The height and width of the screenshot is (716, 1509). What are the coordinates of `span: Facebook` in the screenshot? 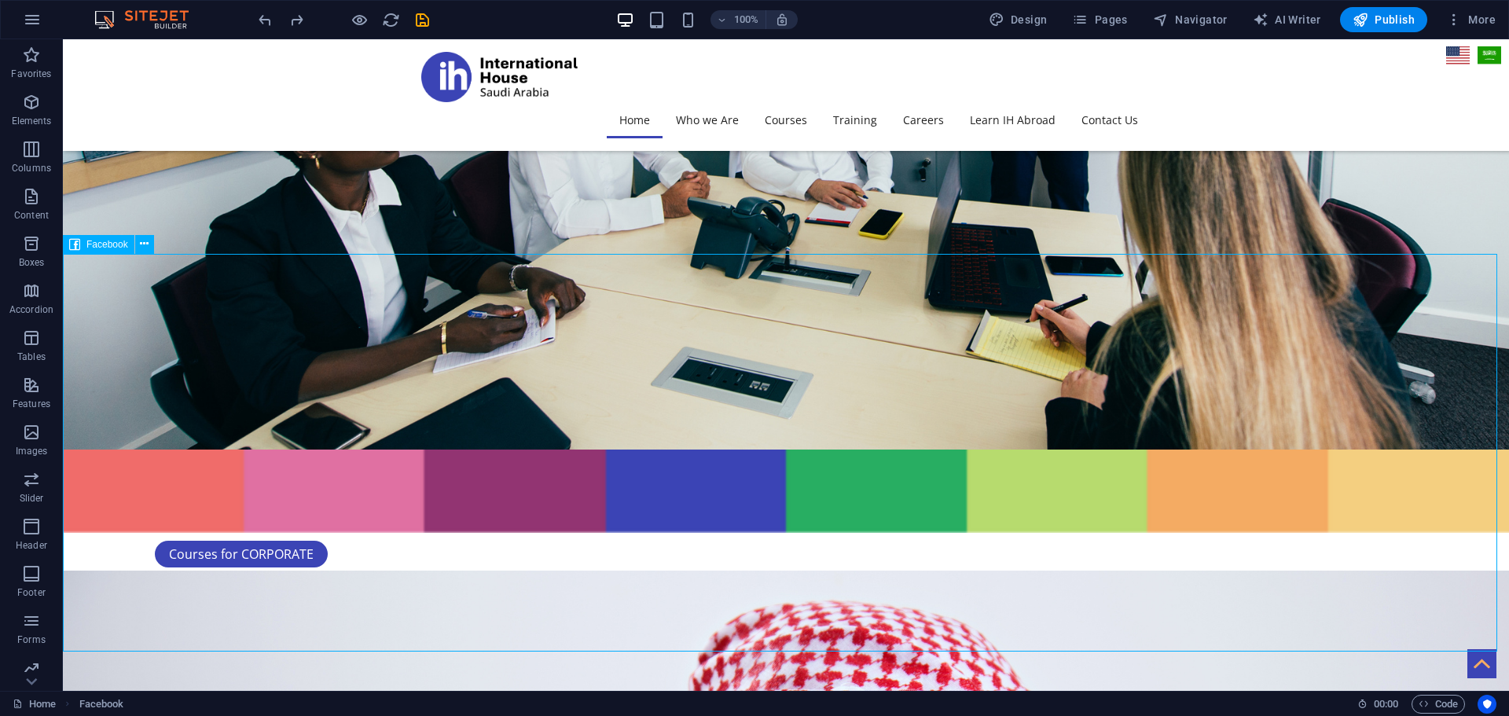 It's located at (107, 244).